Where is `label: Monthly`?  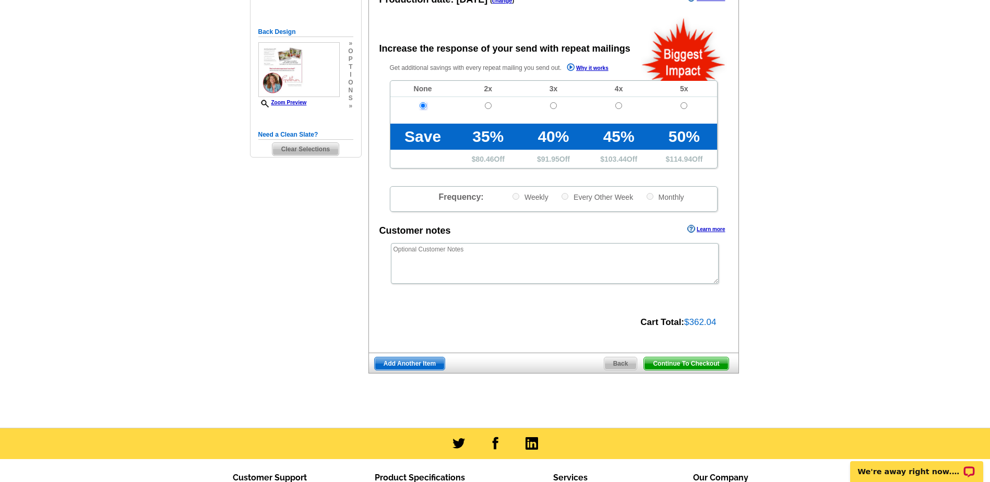
label: Monthly is located at coordinates (665, 197).